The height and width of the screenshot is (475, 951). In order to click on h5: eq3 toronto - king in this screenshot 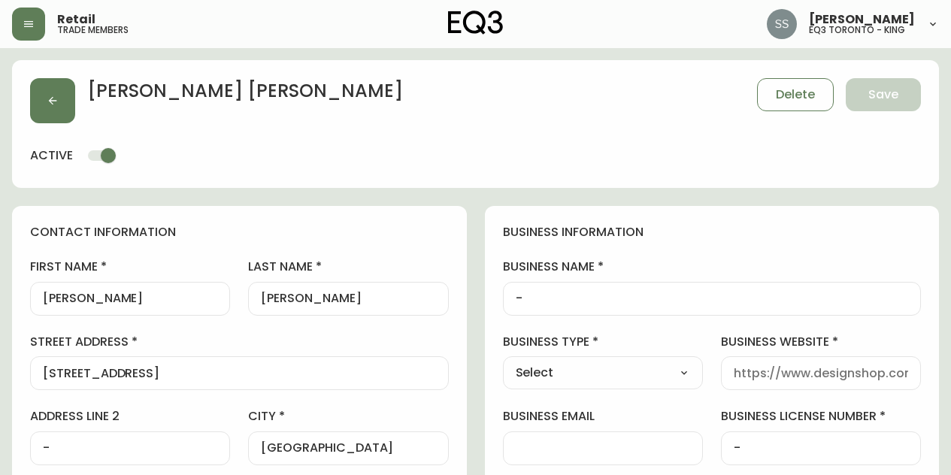, I will do `click(857, 30)`.